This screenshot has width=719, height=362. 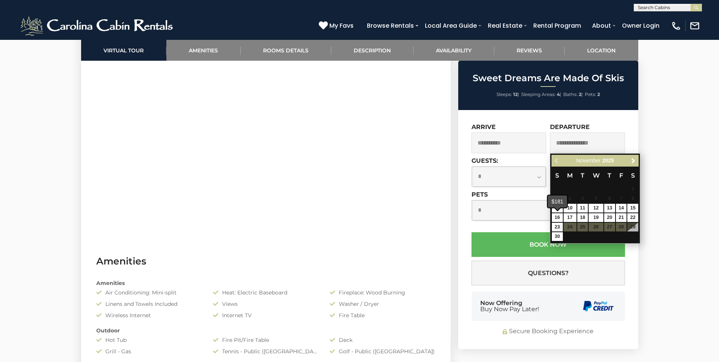 I want to click on div: Grill - Gas, so click(x=149, y=351).